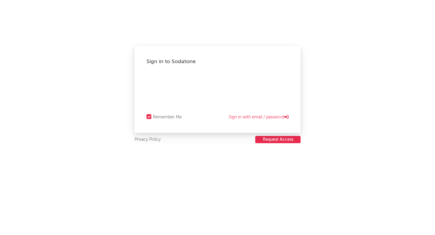 This screenshot has height=235, width=435. I want to click on a: Sign in with email / password, so click(258, 117).